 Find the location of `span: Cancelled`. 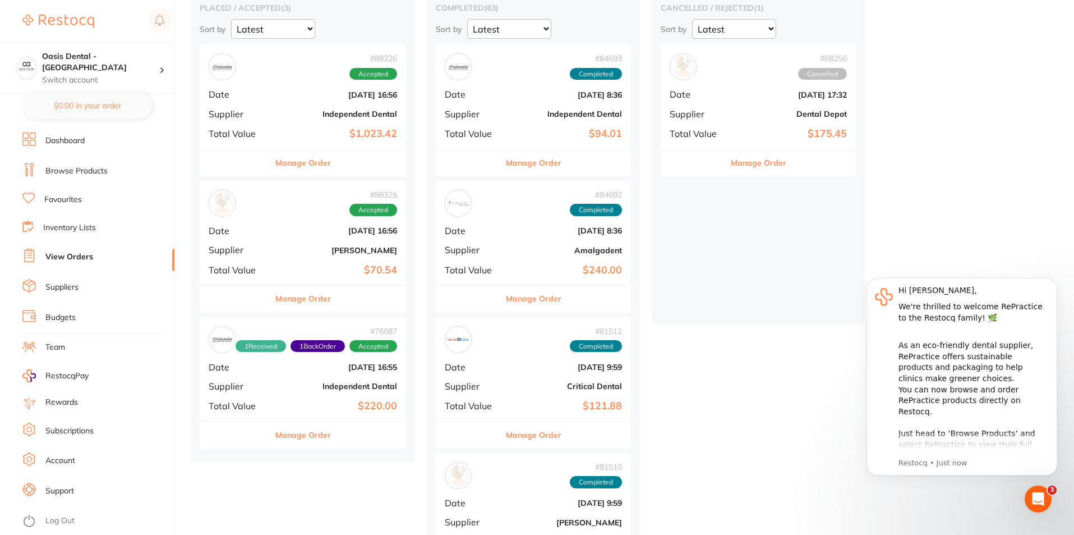

span: Cancelled is located at coordinates (823, 74).